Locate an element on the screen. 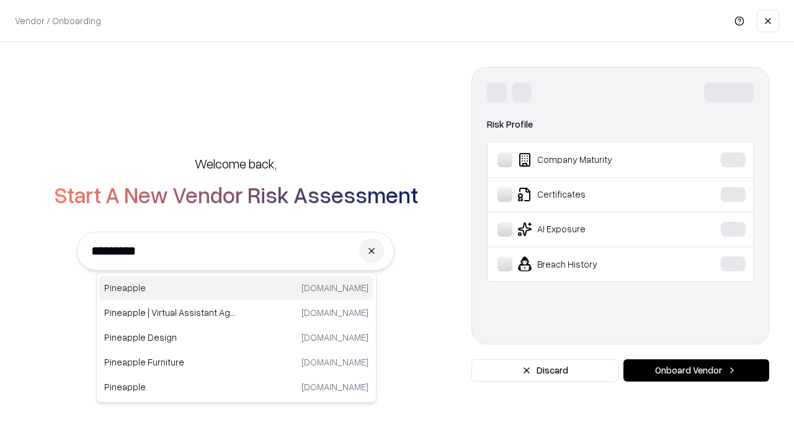 This screenshot has height=446, width=794. div: Breach History is located at coordinates (590, 264).